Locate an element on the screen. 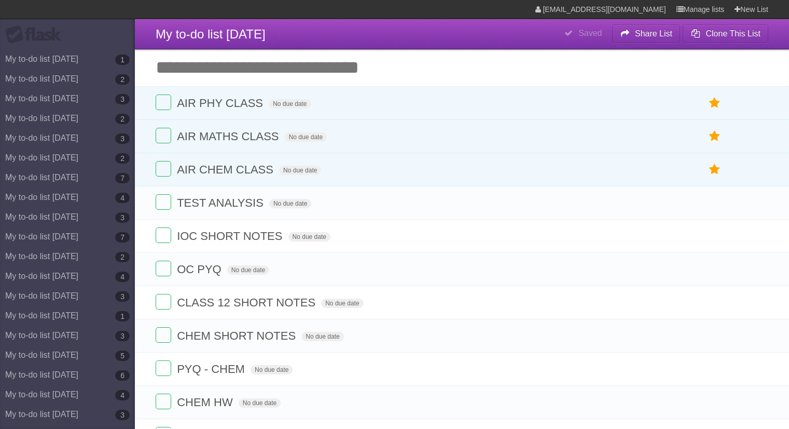 The width and height of the screenshot is (789, 429). span: PYQ - CHEM is located at coordinates (212, 369).